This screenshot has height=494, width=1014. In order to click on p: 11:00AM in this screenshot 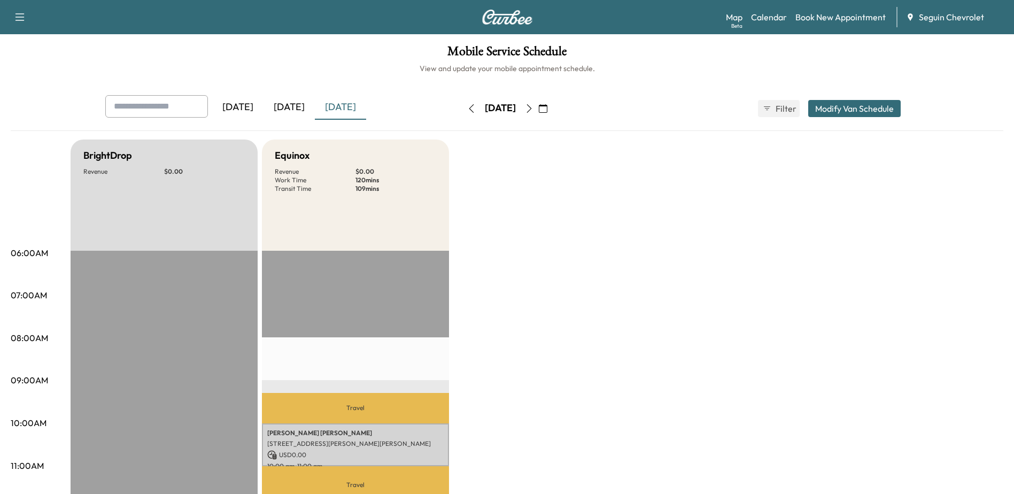, I will do `click(27, 465)`.